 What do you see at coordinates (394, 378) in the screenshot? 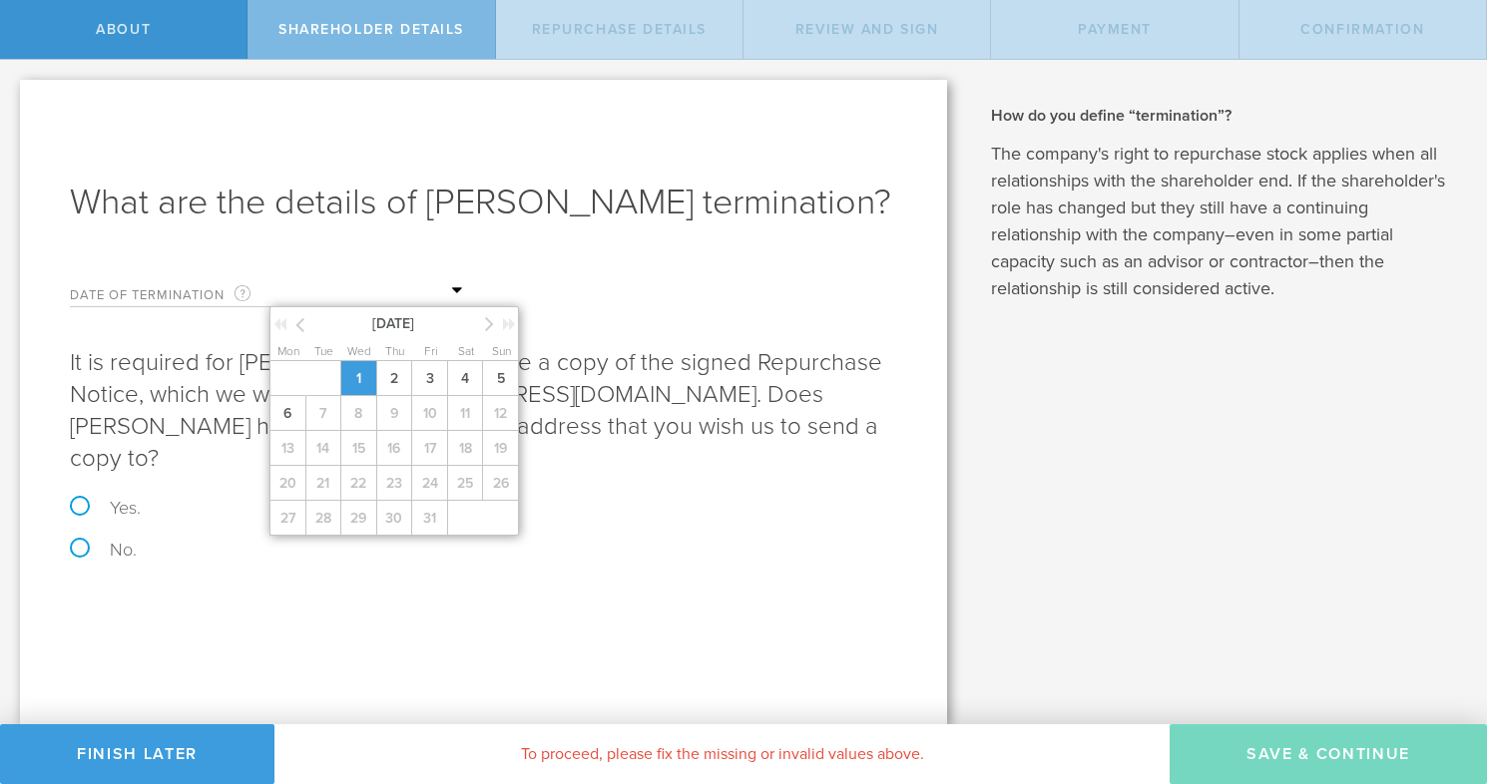
I see `span: 2` at bounding box center [394, 378].